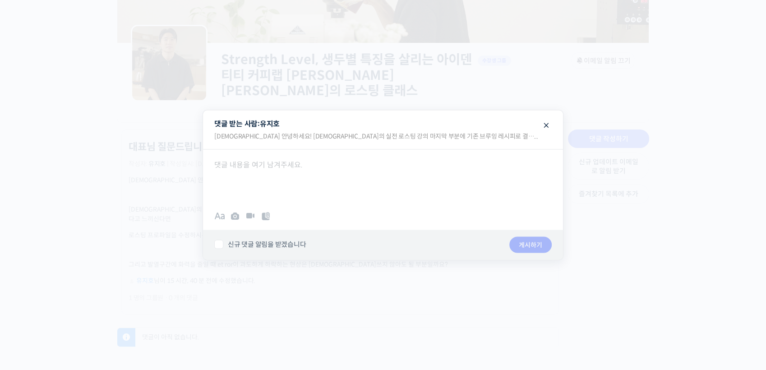 This screenshot has height=370, width=766. I want to click on a: 설정, so click(145, 297).